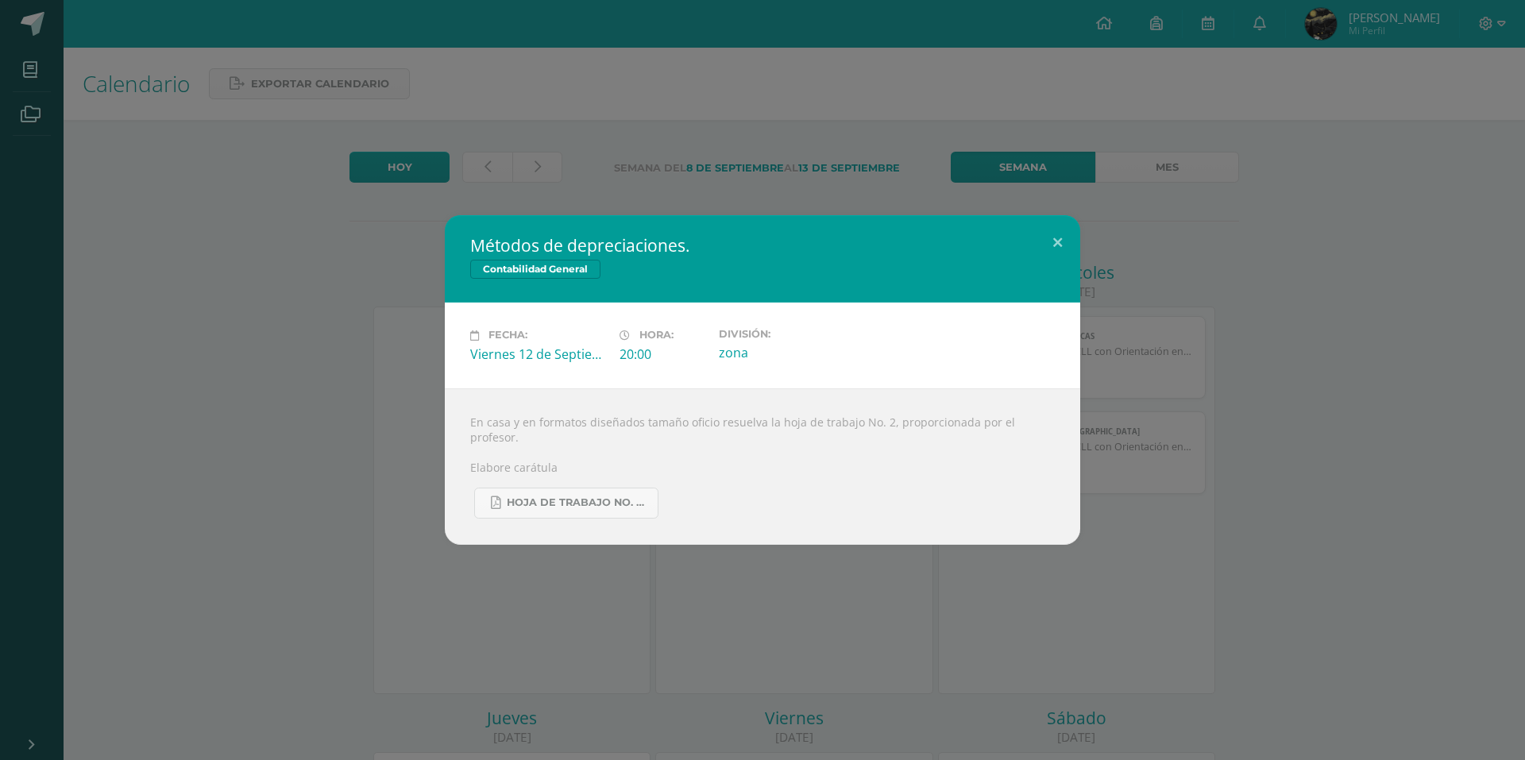 The width and height of the screenshot is (1525, 760). Describe the element at coordinates (787, 353) in the screenshot. I see `div: zona` at that location.